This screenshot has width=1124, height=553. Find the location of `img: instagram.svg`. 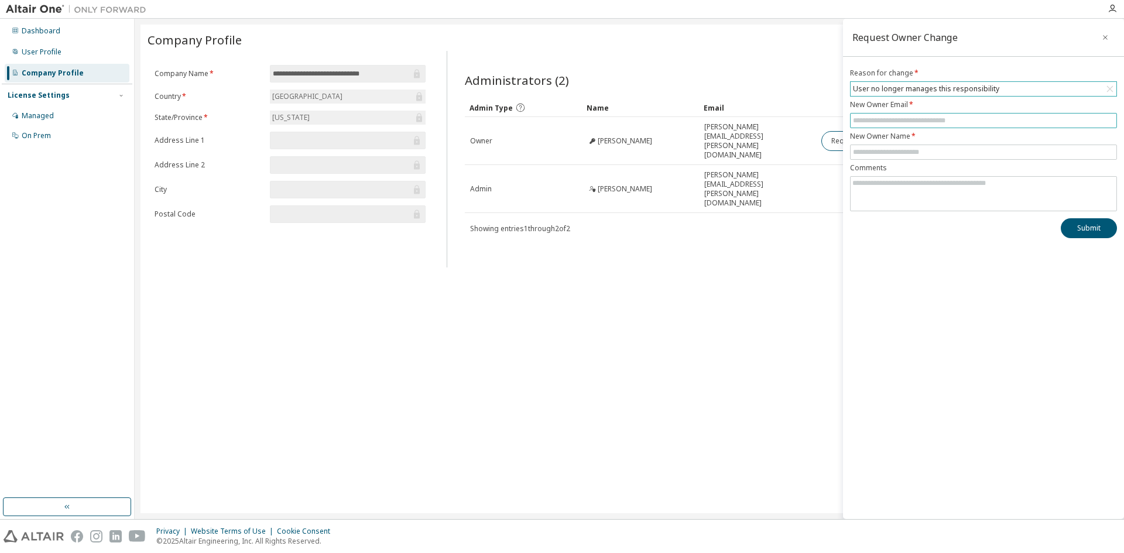

img: instagram.svg is located at coordinates (96, 536).